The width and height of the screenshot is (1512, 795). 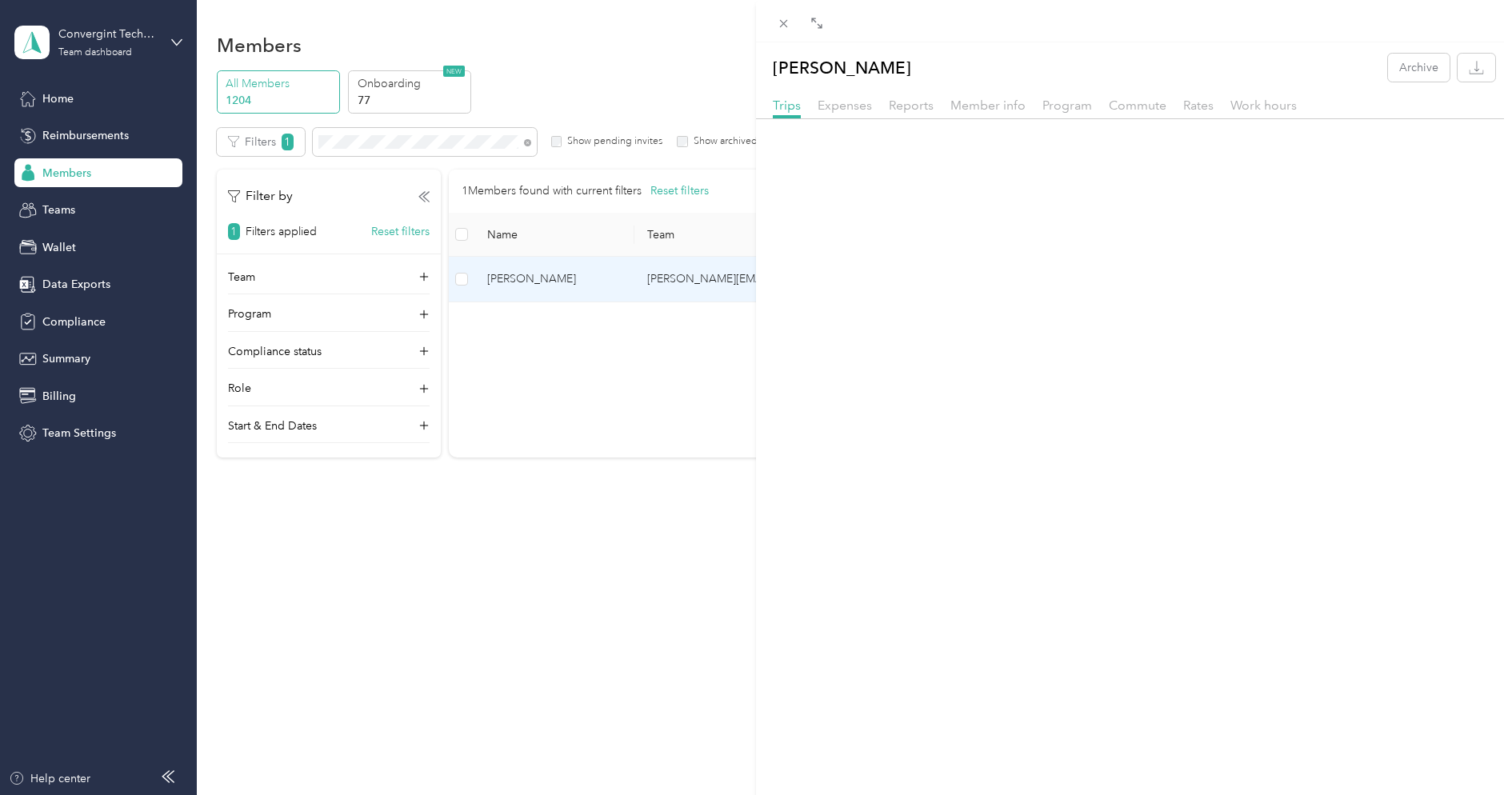 What do you see at coordinates (1263, 104) in the screenshot?
I see `span: Work hours` at bounding box center [1263, 104].